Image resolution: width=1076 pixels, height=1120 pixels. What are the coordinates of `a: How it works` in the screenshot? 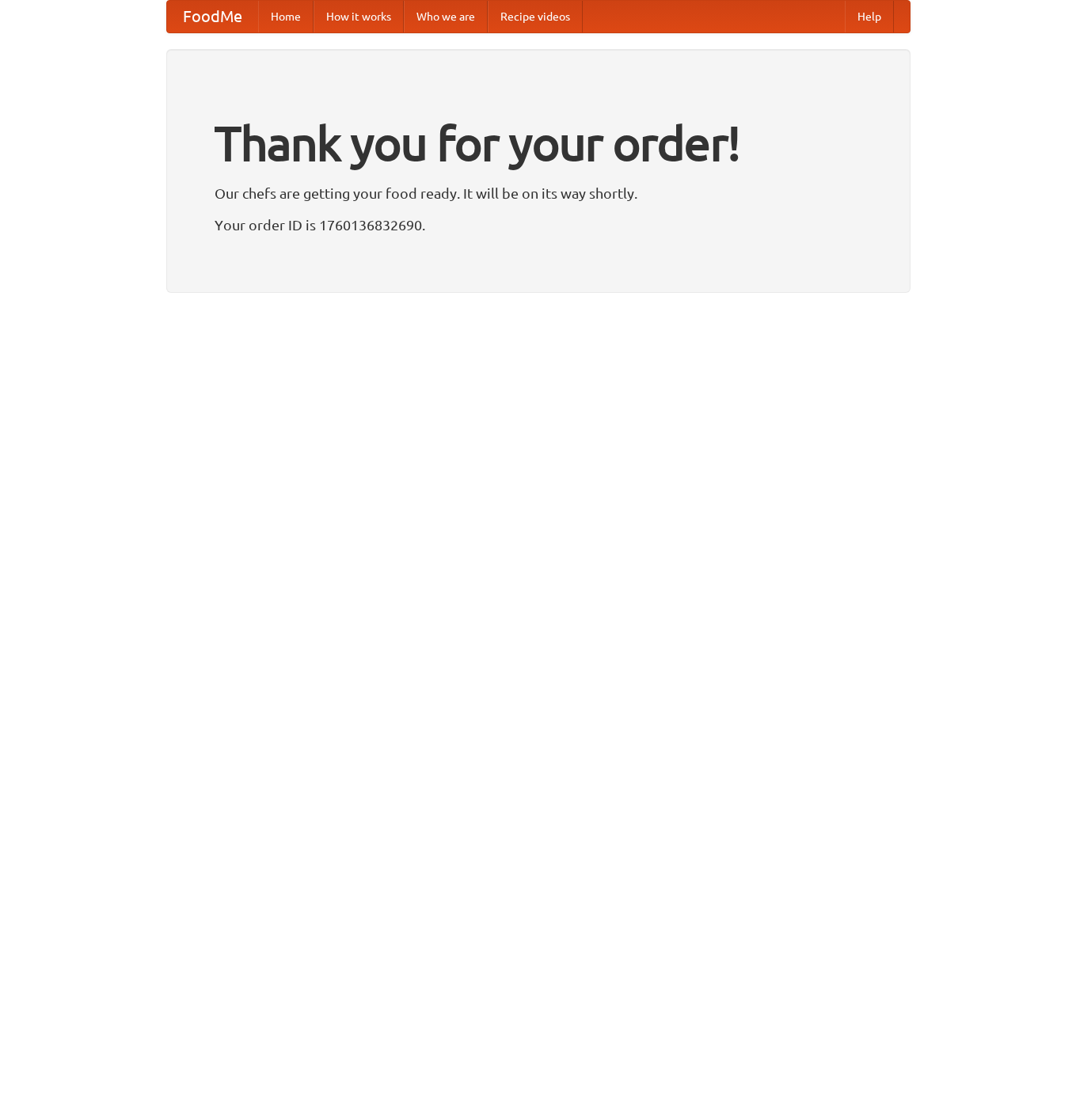 It's located at (358, 17).